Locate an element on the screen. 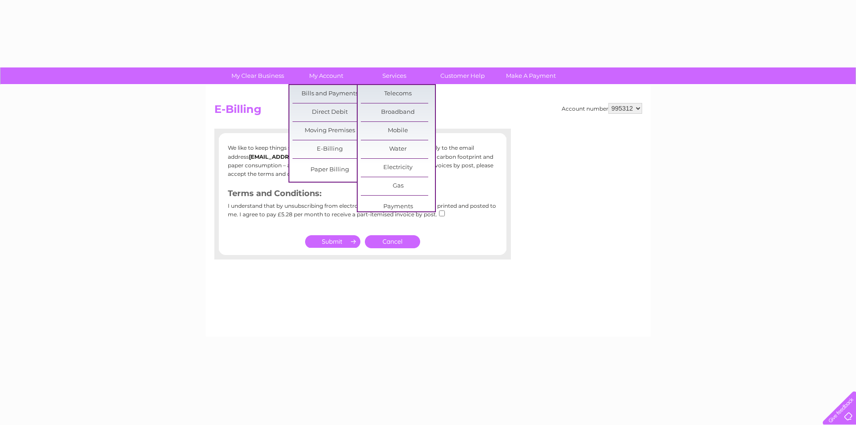 The image size is (856, 425). input: Submit is located at coordinates (333, 241).